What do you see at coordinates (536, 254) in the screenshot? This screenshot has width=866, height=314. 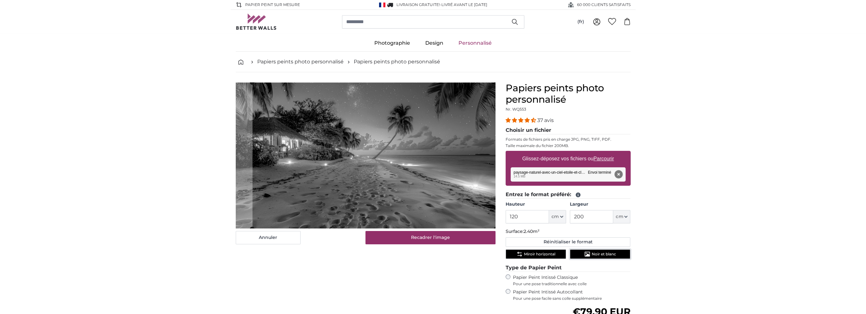 I see `button: Miroir horizontal` at bounding box center [536, 254].